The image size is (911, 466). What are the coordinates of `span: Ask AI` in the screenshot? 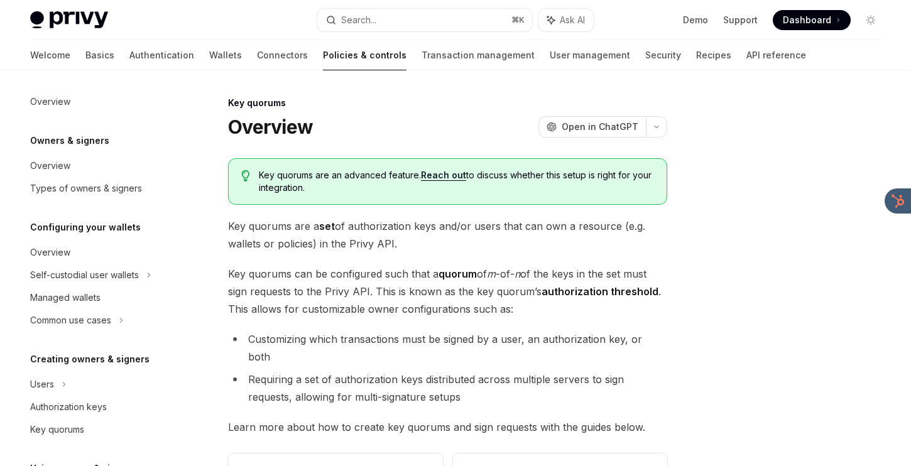 It's located at (572, 20).